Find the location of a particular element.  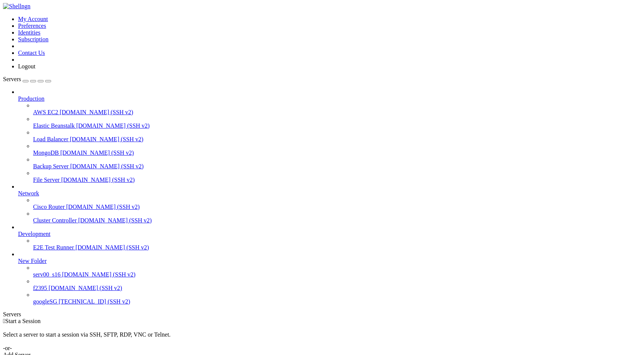

span: Development is located at coordinates (34, 234).